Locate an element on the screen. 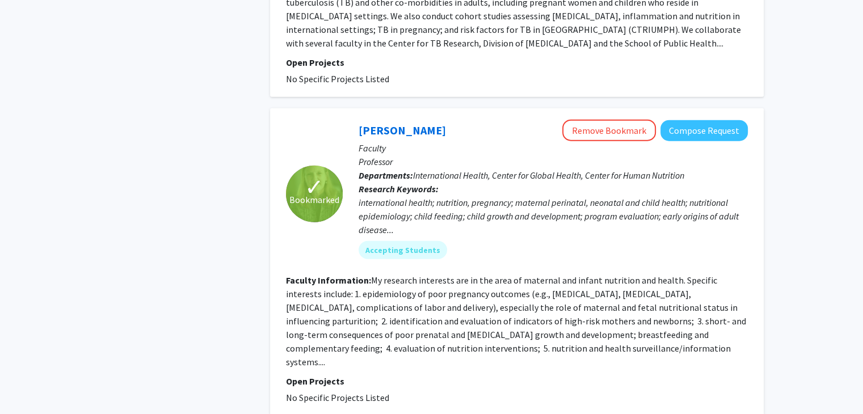  fg-read-more: My research interests are in the area of maternal and infant nutrition and health. Specific inter... is located at coordinates (516, 321).